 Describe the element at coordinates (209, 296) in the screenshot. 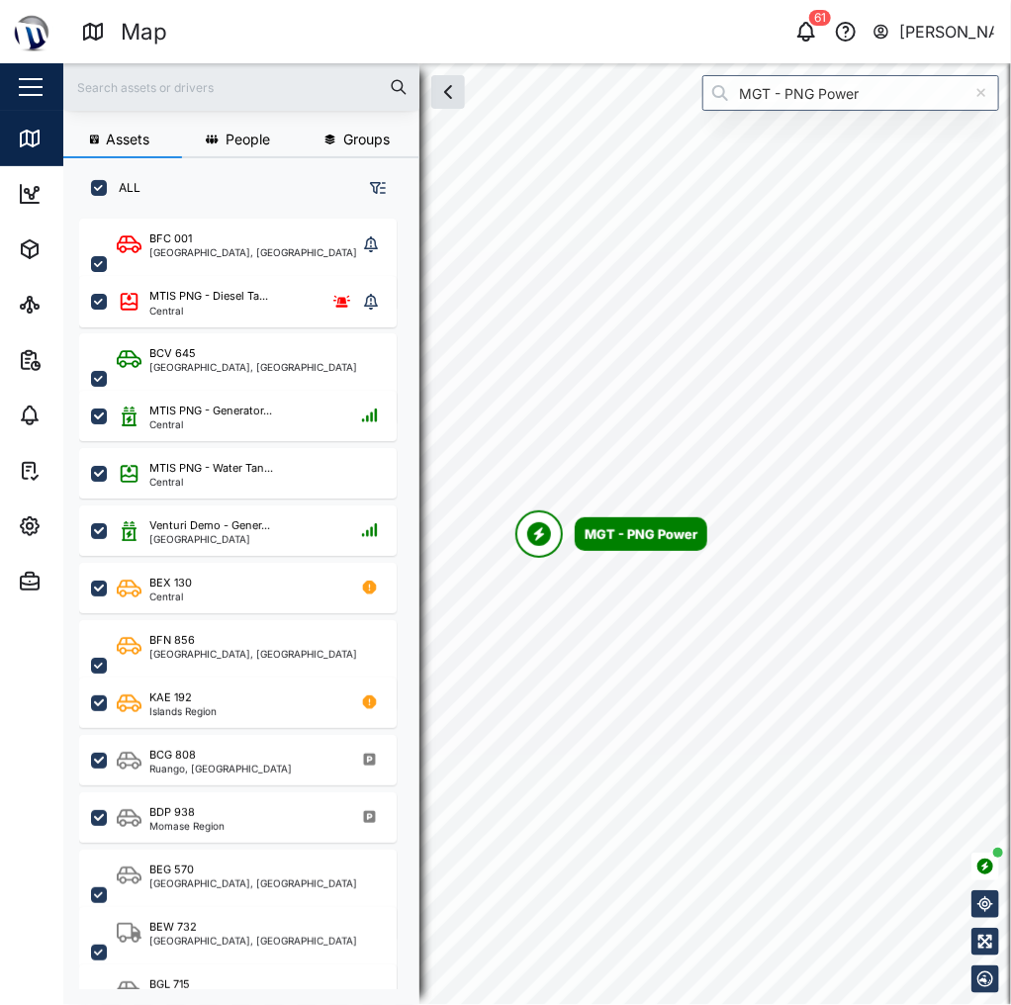

I see `div: MTIS PNG - Diesel Ta...` at that location.